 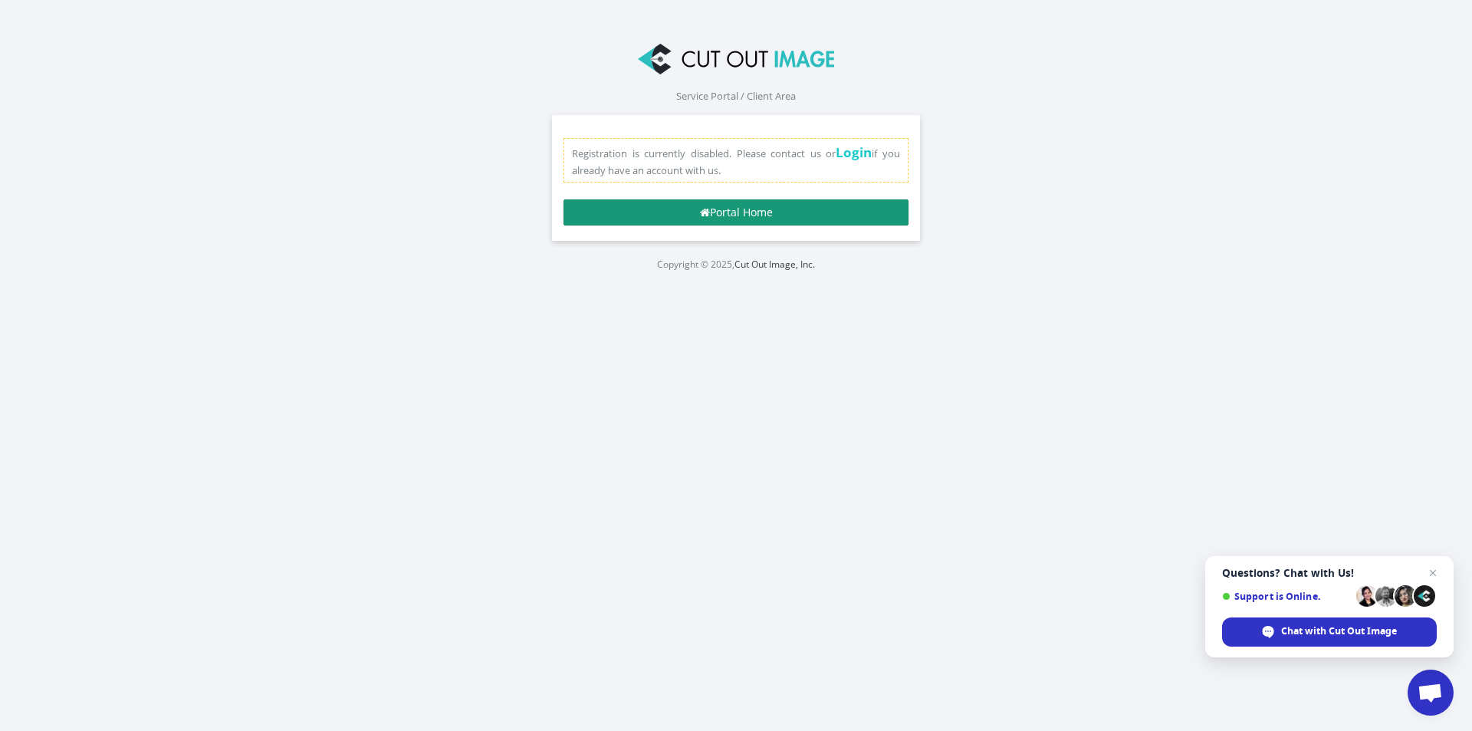 What do you see at coordinates (736, 96) in the screenshot?
I see `span: Service Portal / Client Area` at bounding box center [736, 96].